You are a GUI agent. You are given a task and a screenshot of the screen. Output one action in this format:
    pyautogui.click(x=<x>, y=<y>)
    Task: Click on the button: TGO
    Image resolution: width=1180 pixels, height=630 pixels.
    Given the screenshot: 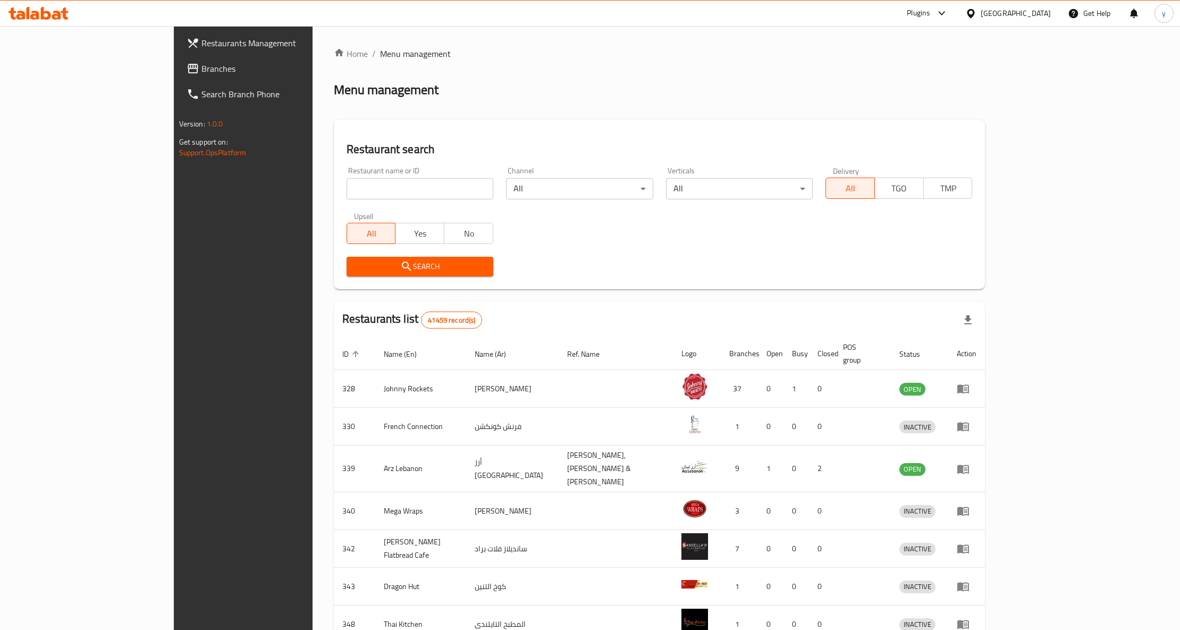 What is the action you would take?
    pyautogui.click(x=899, y=188)
    